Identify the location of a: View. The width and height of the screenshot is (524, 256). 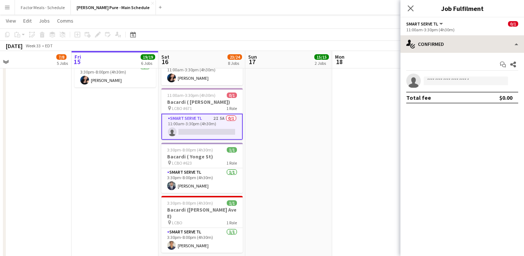
(11, 21).